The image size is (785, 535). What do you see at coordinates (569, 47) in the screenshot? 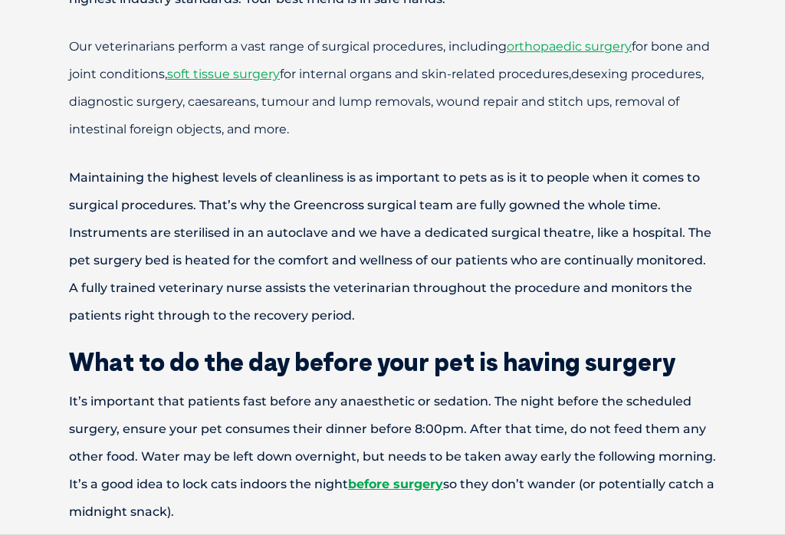
I see `a: orthopaedic surgery` at bounding box center [569, 47].